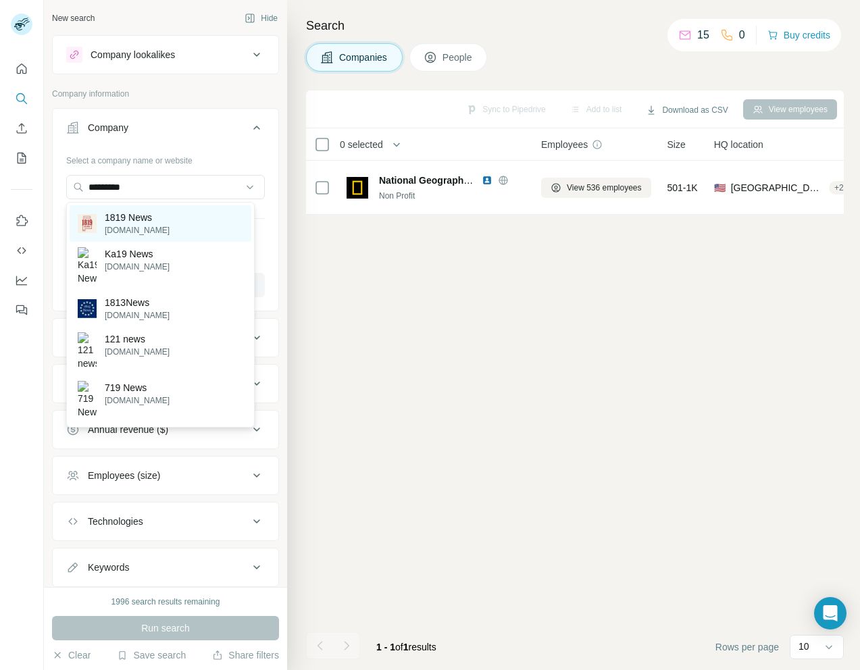 The image size is (860, 670). What do you see at coordinates (458, 57) in the screenshot?
I see `span: People` at bounding box center [458, 57].